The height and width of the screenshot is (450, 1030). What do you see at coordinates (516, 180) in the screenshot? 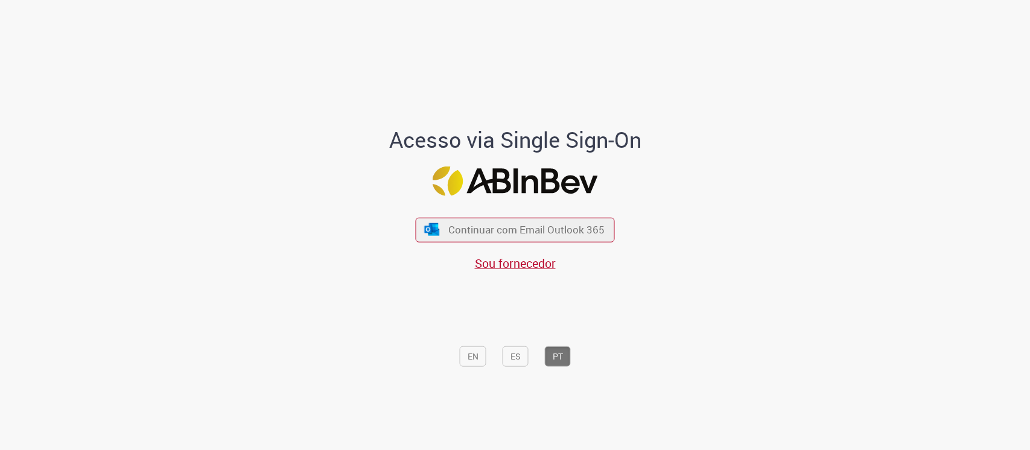
I see `img: Logo ABInBev` at bounding box center [516, 180].